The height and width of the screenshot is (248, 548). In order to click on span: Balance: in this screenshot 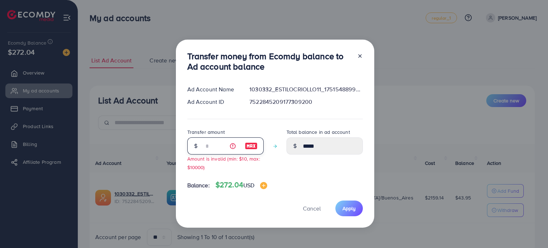, I will do `click(198, 185)`.